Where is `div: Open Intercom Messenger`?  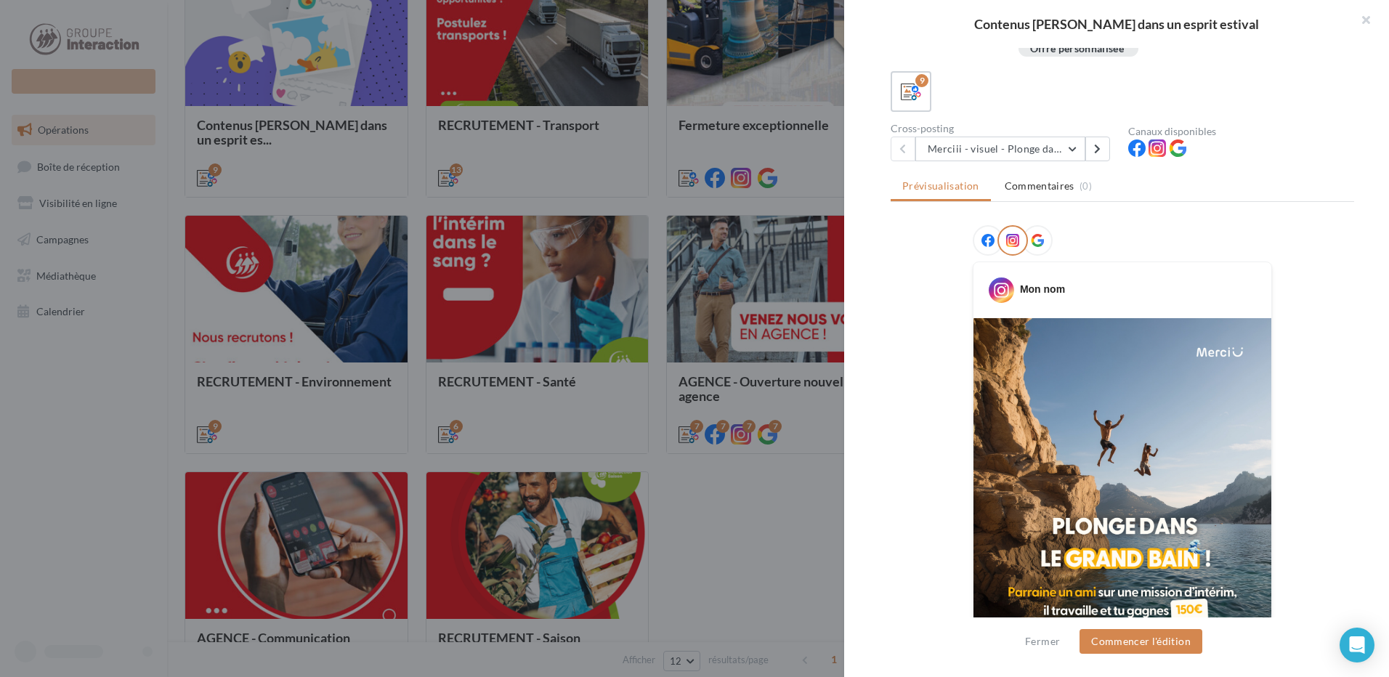
div: Open Intercom Messenger is located at coordinates (1357, 645).